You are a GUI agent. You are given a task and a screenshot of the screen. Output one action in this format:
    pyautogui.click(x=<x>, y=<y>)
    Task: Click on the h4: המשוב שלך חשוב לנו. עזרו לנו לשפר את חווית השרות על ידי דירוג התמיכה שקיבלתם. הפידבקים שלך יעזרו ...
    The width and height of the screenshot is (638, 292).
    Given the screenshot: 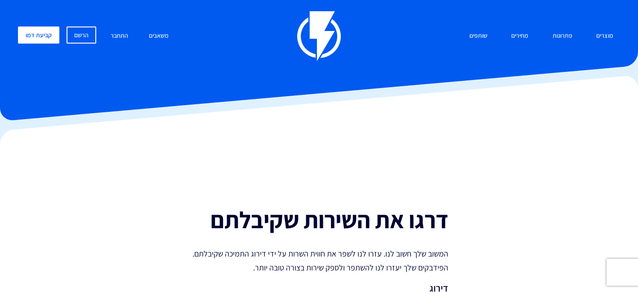 What is the action you would take?
    pyautogui.click(x=319, y=261)
    